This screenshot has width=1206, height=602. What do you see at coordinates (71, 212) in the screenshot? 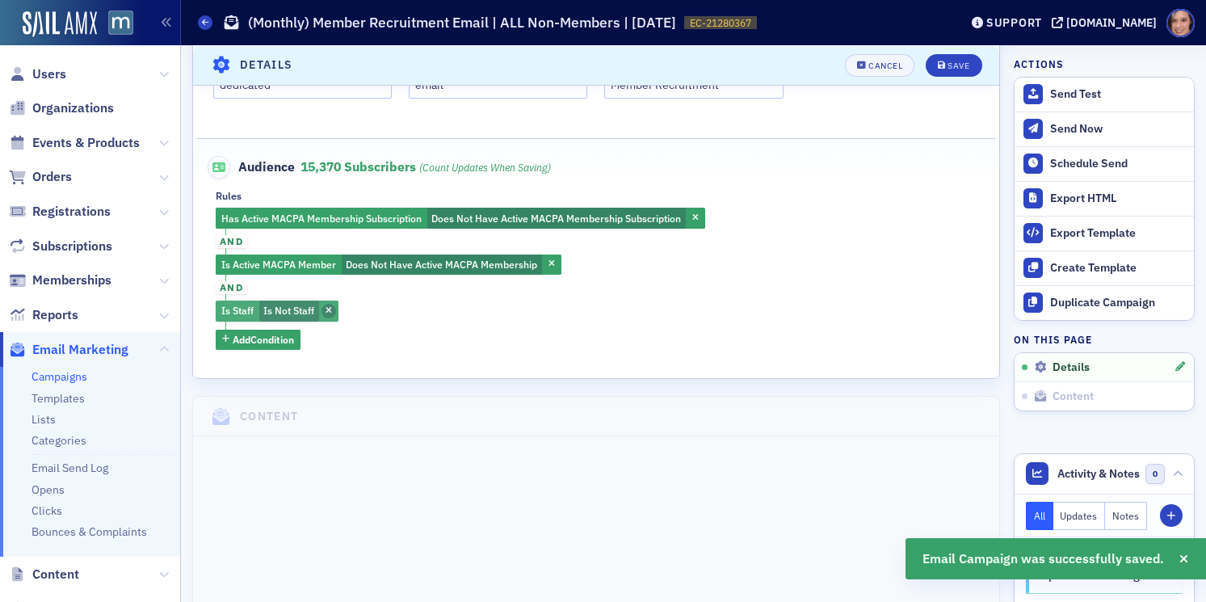
I see `span: Registrations` at bounding box center [71, 212].